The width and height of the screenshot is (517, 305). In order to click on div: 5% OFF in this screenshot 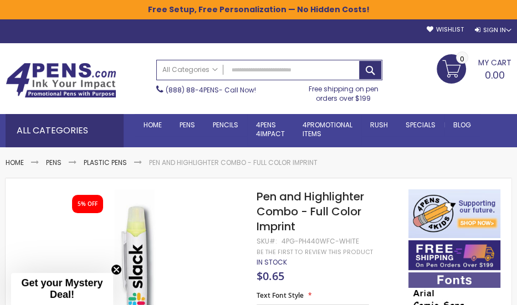, I will do `click(88, 204)`.